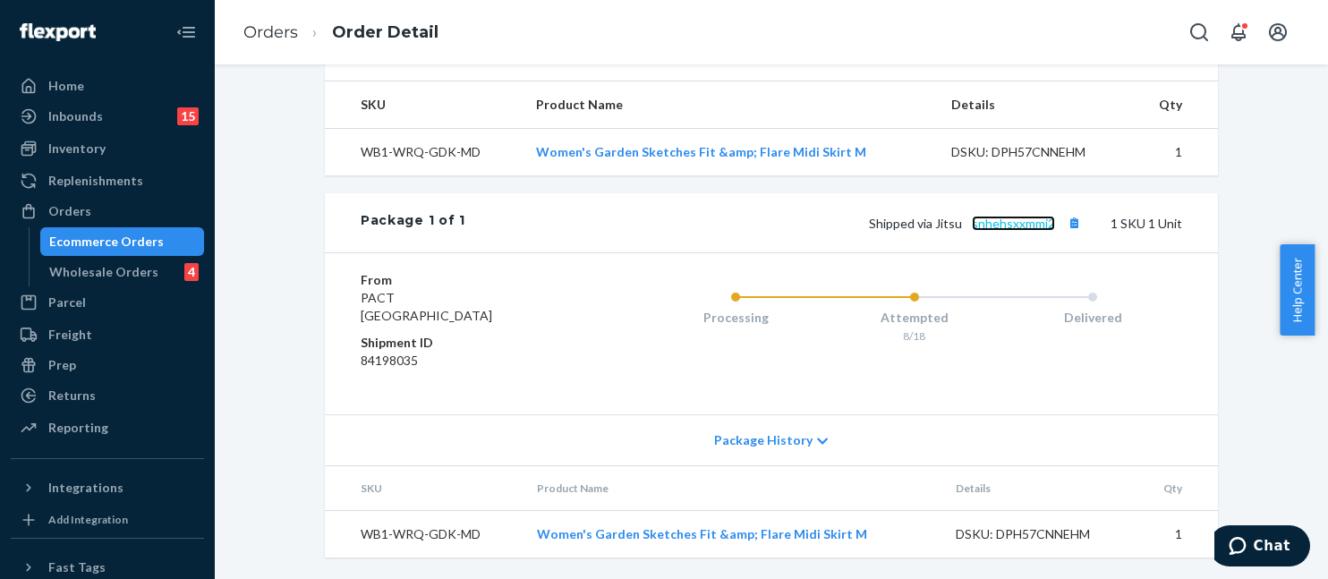  What do you see at coordinates (191, 272) in the screenshot?
I see `div: 4` at bounding box center [191, 272].